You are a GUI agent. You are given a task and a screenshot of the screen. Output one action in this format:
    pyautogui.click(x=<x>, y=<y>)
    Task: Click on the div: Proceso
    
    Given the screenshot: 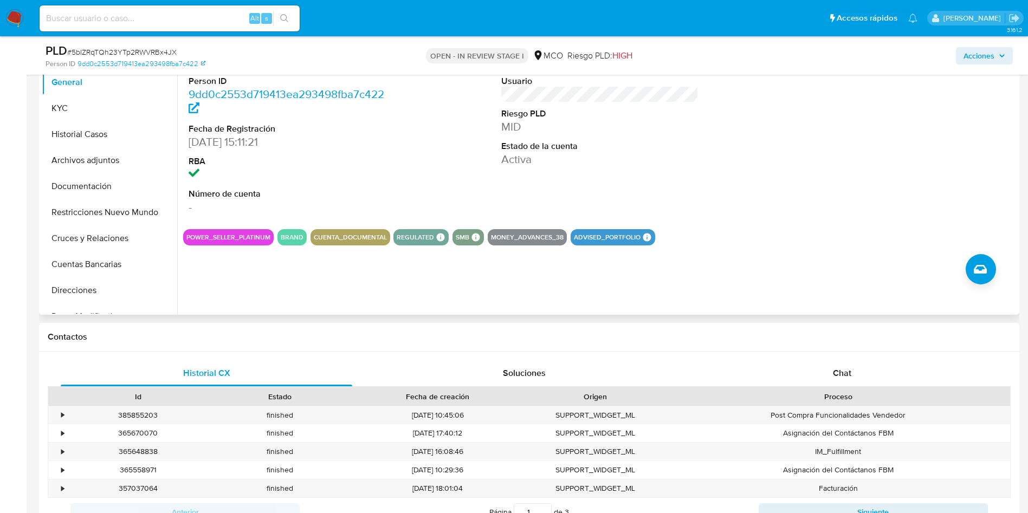 What is the action you would take?
    pyautogui.click(x=839, y=397)
    